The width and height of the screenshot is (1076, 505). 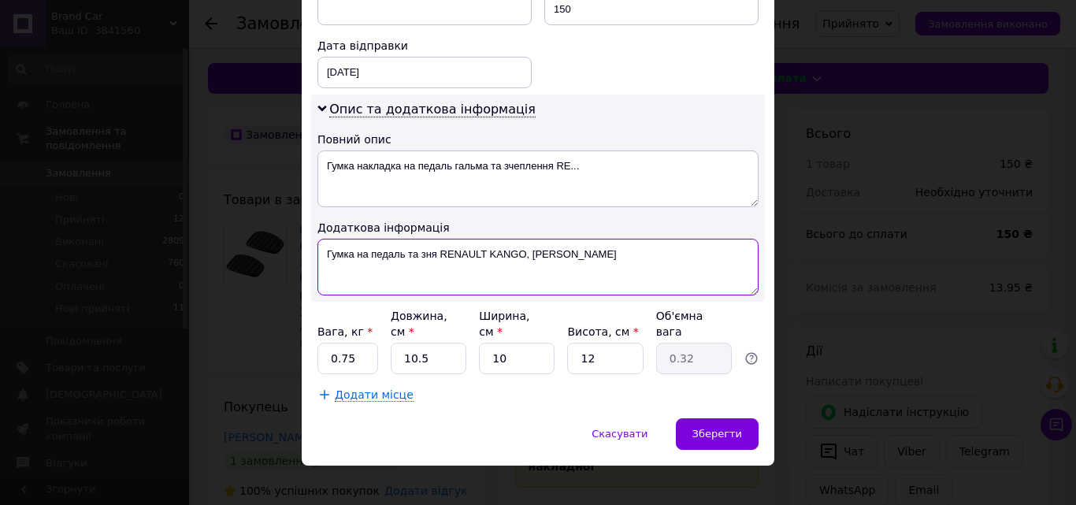 I want to click on div: Дата відправки, so click(x=425, y=46).